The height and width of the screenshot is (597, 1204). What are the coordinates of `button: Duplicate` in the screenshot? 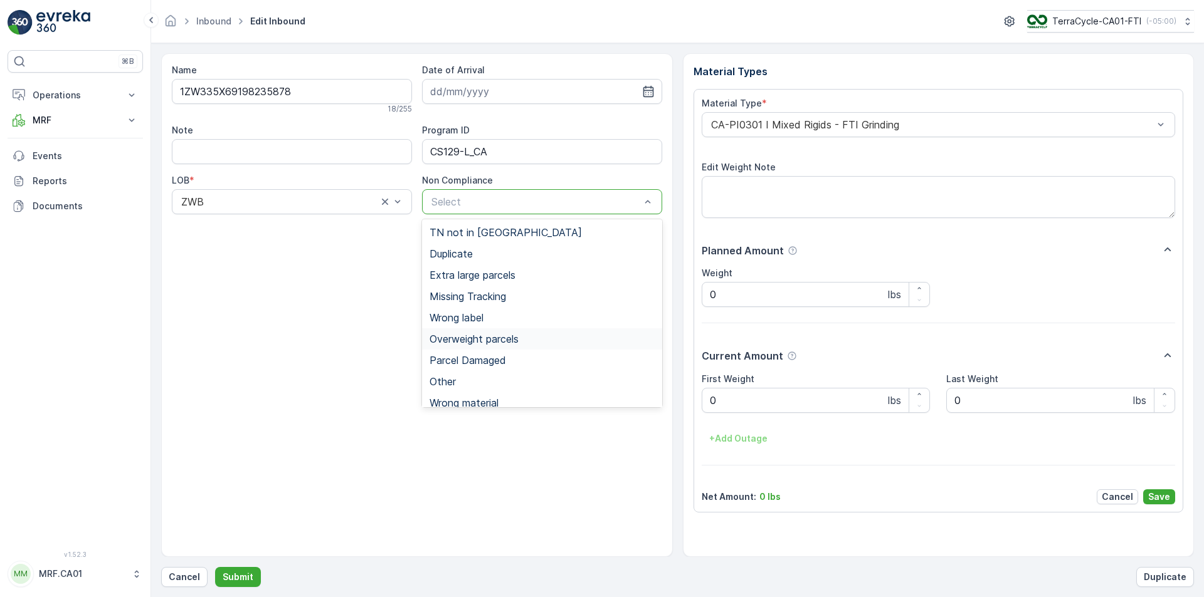 It's located at (1165, 577).